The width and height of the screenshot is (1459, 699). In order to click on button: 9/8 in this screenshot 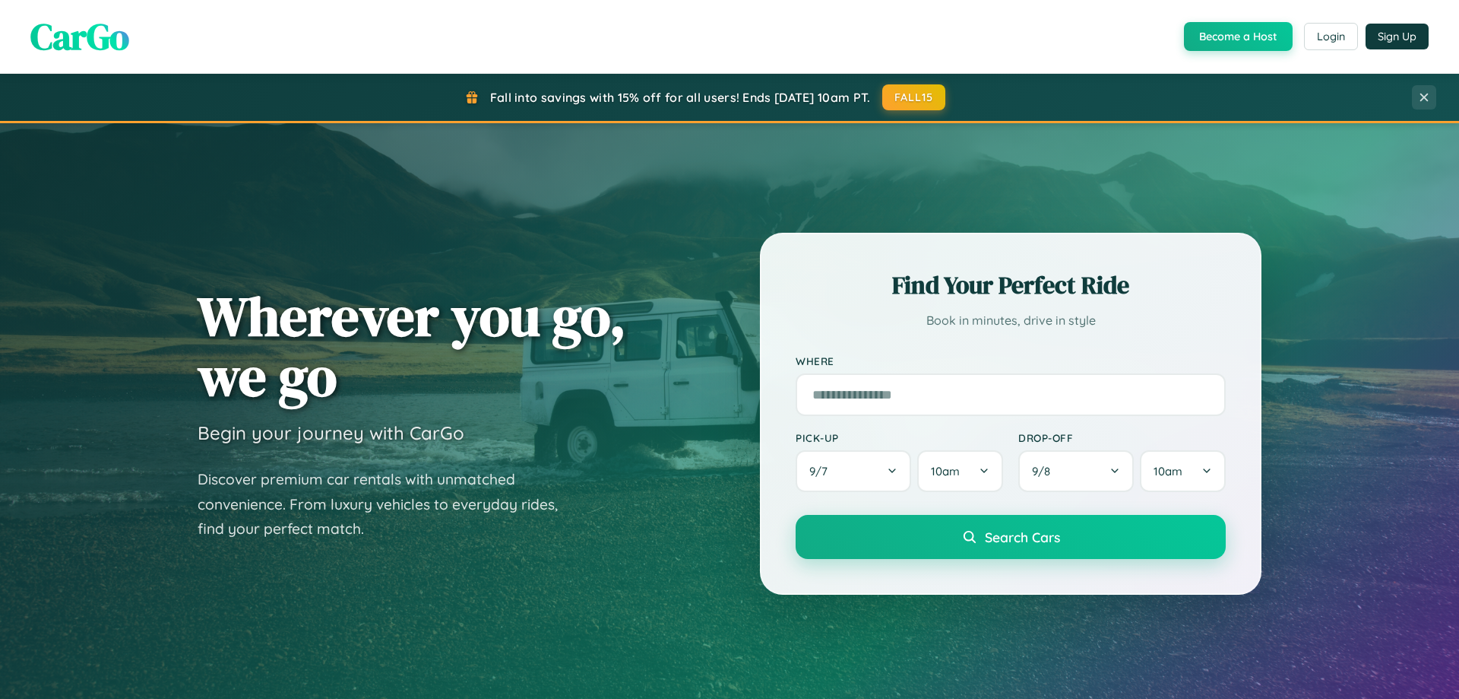, I will do `click(1076, 471)`.